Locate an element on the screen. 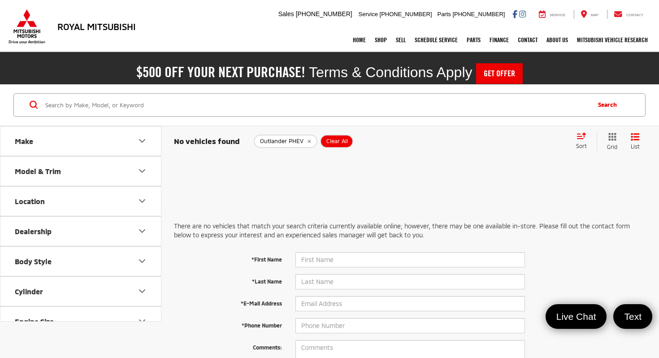 This screenshot has width=659, height=358. a: Live Chat is located at coordinates (576, 316).